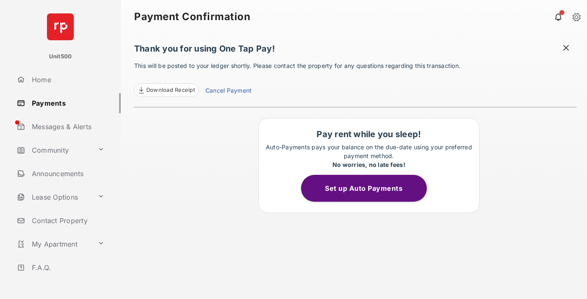 The width and height of the screenshot is (587, 299). What do you see at coordinates (67, 268) in the screenshot?
I see `a: F.A.Q.` at bounding box center [67, 268].